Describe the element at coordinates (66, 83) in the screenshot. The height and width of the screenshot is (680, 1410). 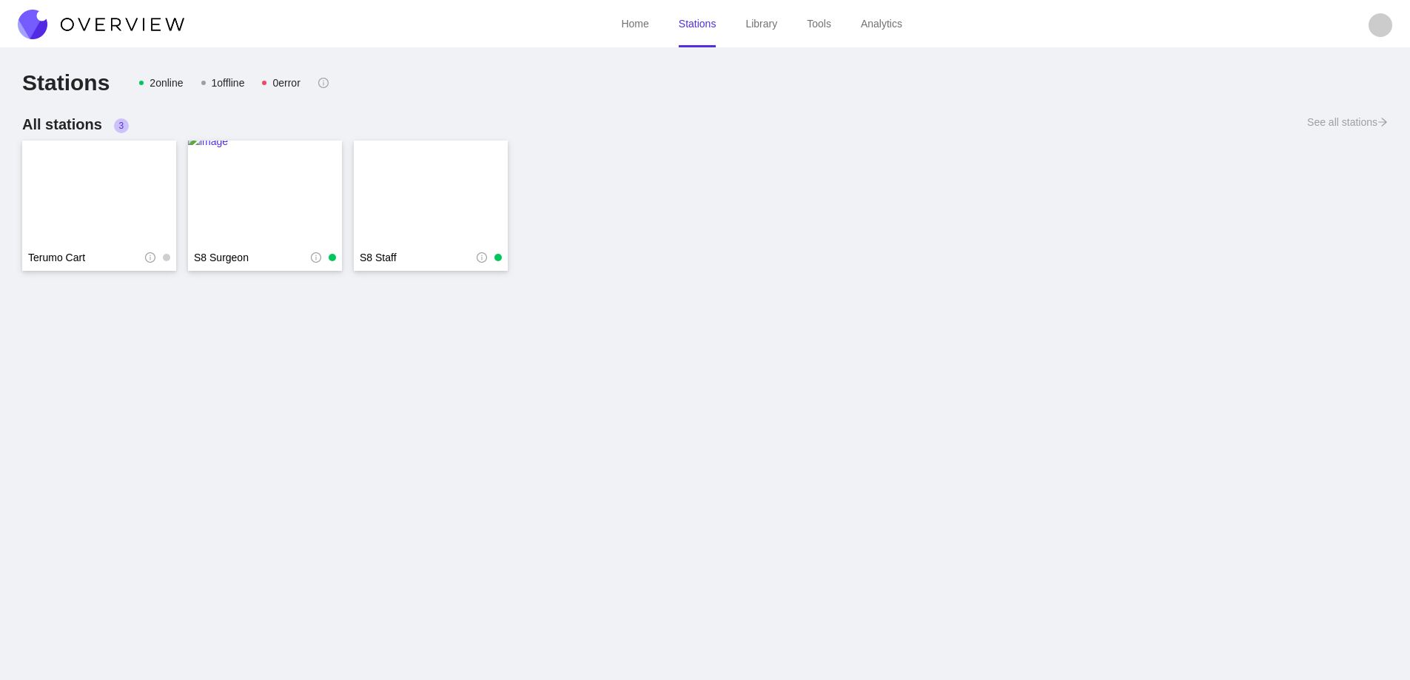
I see `h2: Stations` at that location.